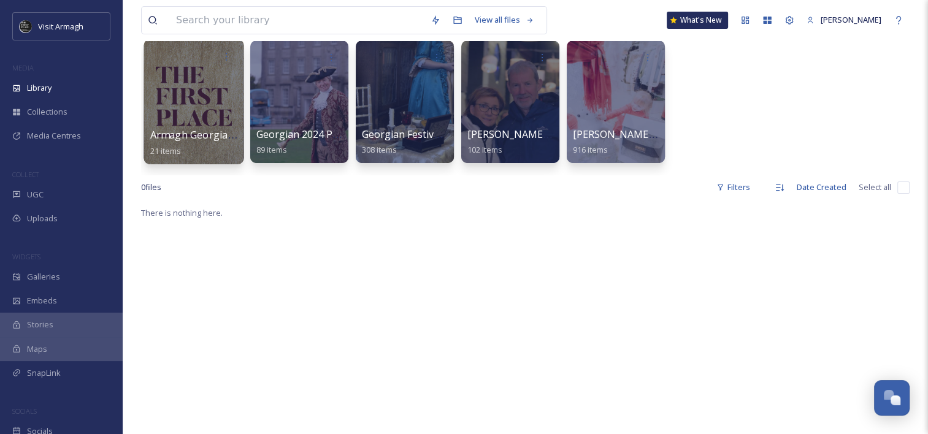  I want to click on span: Visit Armagh, so click(61, 26).